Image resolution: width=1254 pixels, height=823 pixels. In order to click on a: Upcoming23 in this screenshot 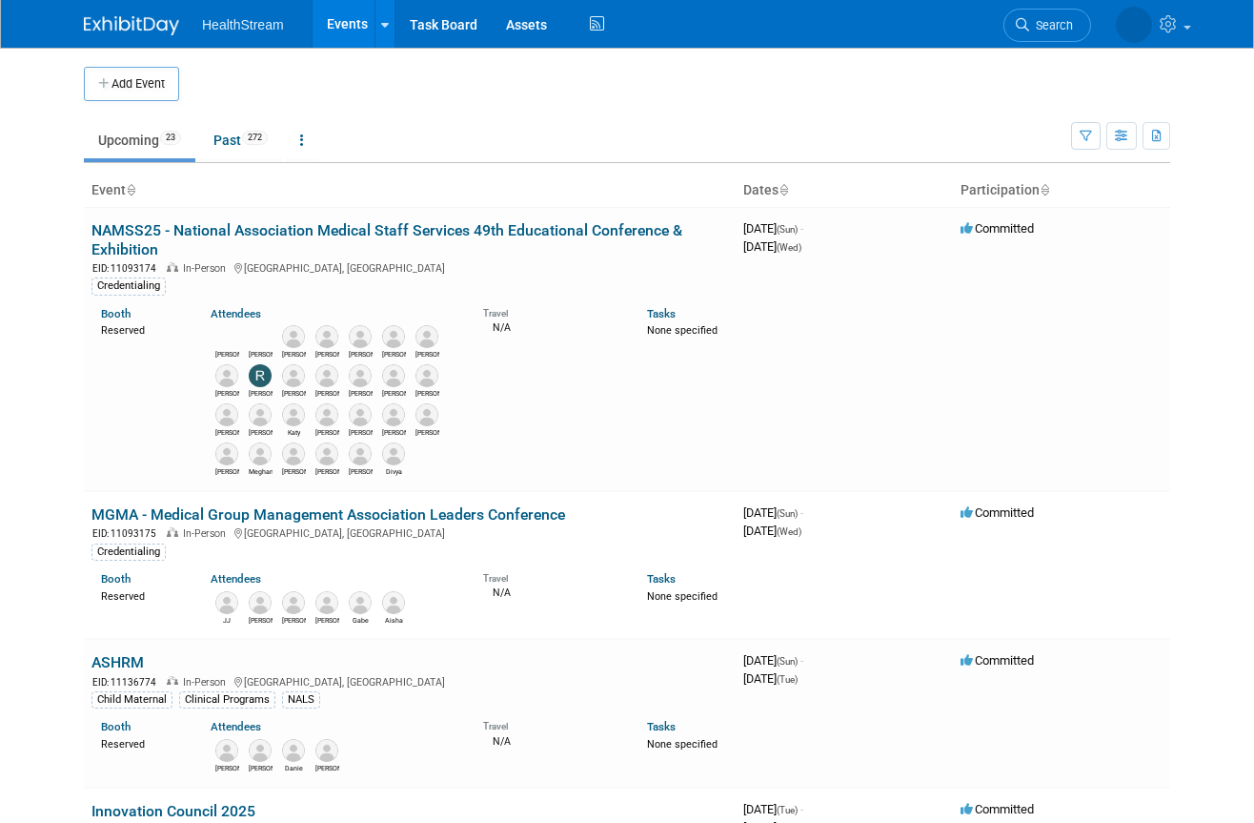, I will do `click(139, 140)`.